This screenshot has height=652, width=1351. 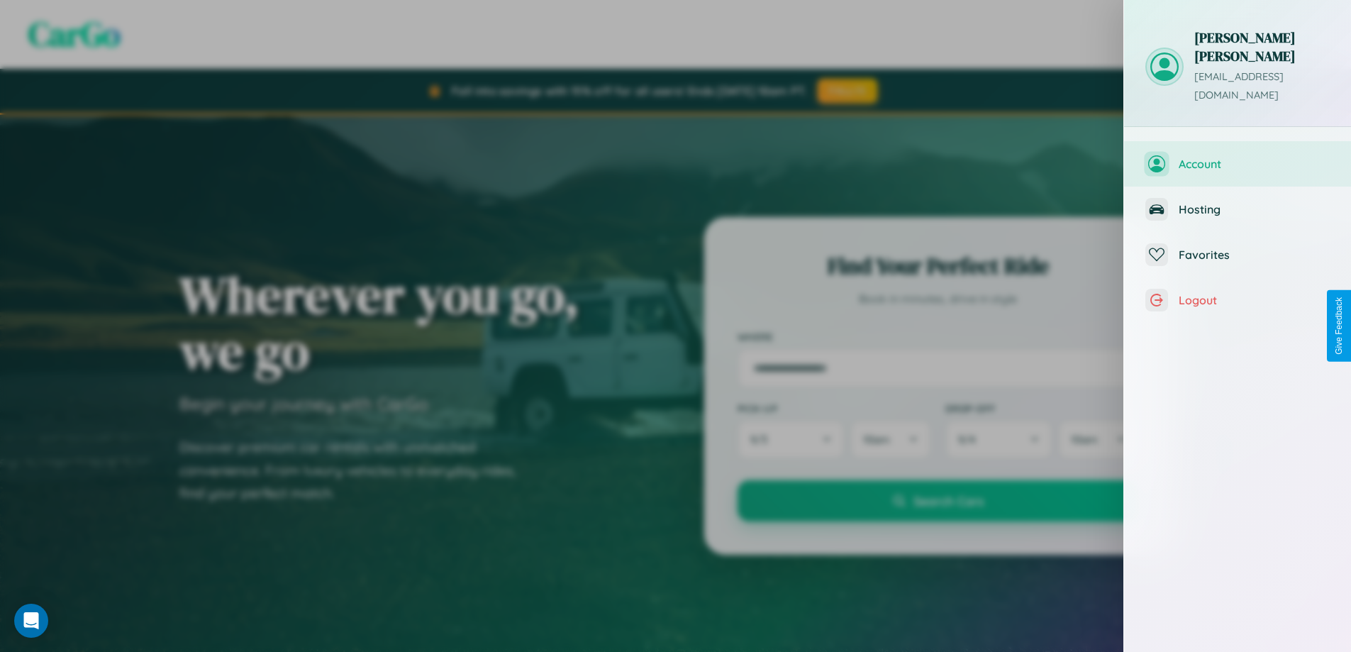 I want to click on span: Logout, so click(x=1254, y=300).